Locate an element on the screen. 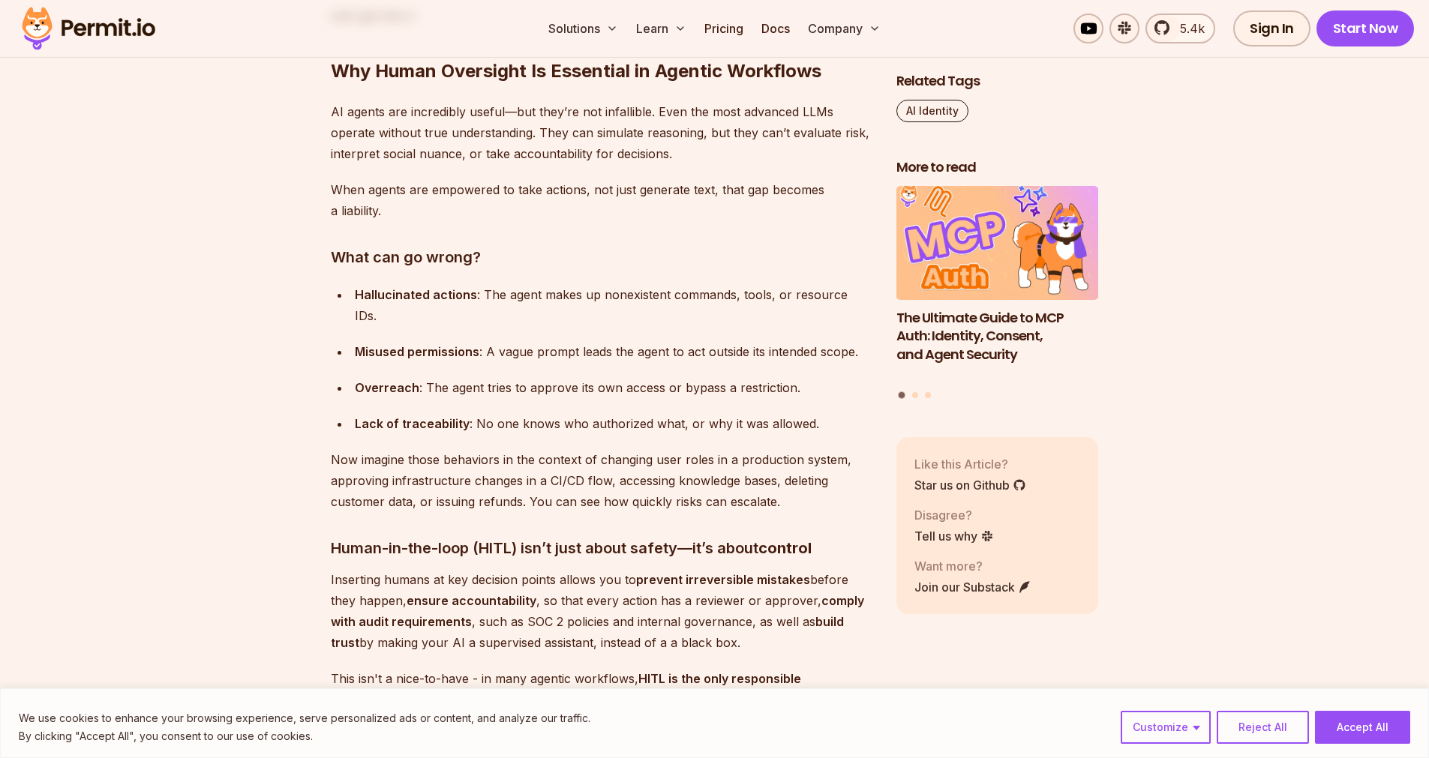  button: Go to slide 2 is located at coordinates (915, 395).